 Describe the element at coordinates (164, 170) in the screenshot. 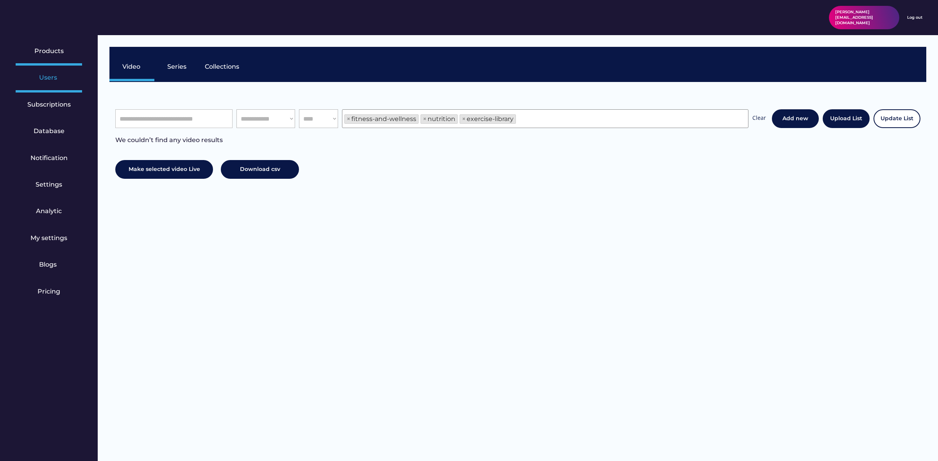

I see `button: Make selected video Live` at that location.